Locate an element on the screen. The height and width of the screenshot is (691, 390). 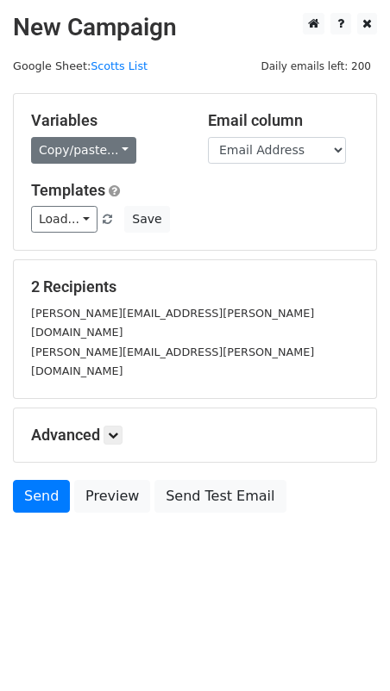
a: Copy/paste... is located at coordinates (84, 150).